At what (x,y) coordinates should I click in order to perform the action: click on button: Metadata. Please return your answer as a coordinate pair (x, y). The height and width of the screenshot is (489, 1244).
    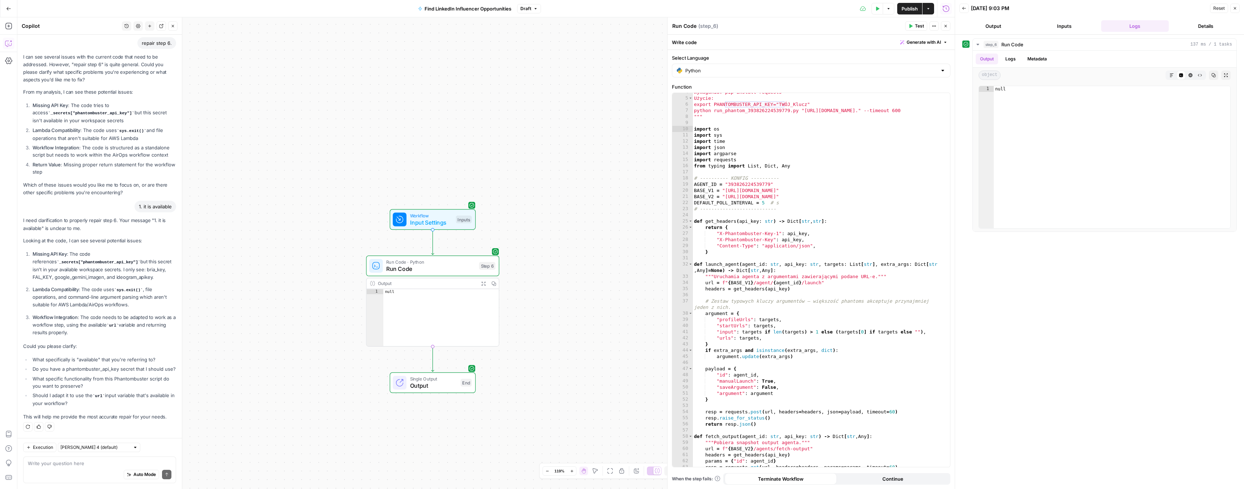
    Looking at the image, I should click on (1037, 59).